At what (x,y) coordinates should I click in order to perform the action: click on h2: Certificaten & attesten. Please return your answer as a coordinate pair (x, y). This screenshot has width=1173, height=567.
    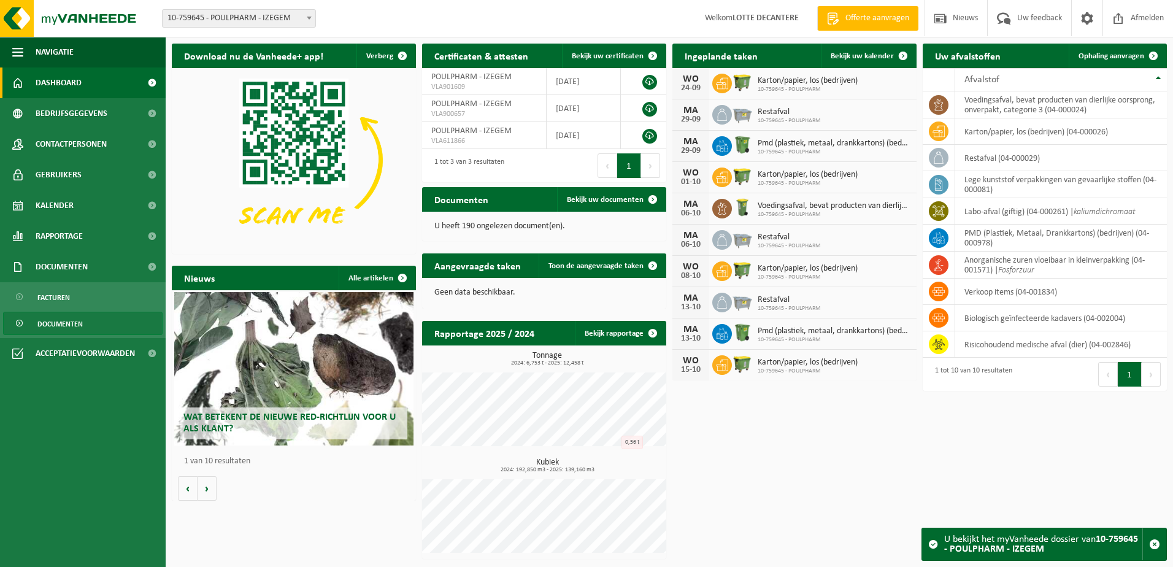
    Looking at the image, I should click on (481, 55).